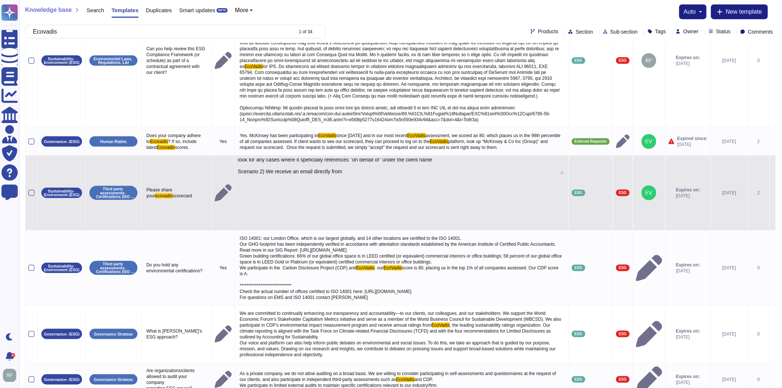 The width and height of the screenshot is (782, 388). I want to click on span: Tags, so click(660, 31).